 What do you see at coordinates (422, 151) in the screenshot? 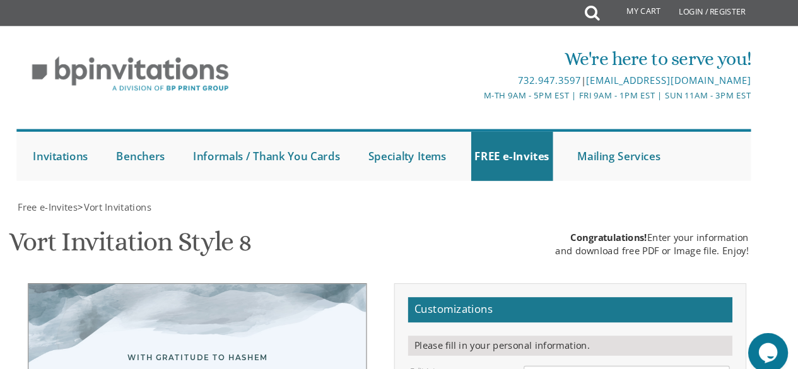
I see `a: Specialty Items` at bounding box center [422, 151].